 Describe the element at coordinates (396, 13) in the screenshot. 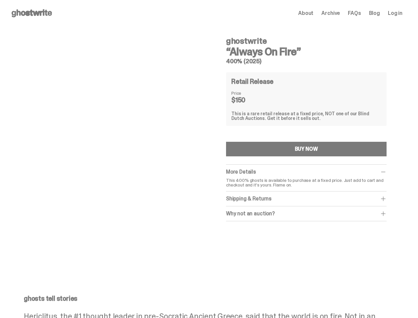

I see `a: Log in` at that location.